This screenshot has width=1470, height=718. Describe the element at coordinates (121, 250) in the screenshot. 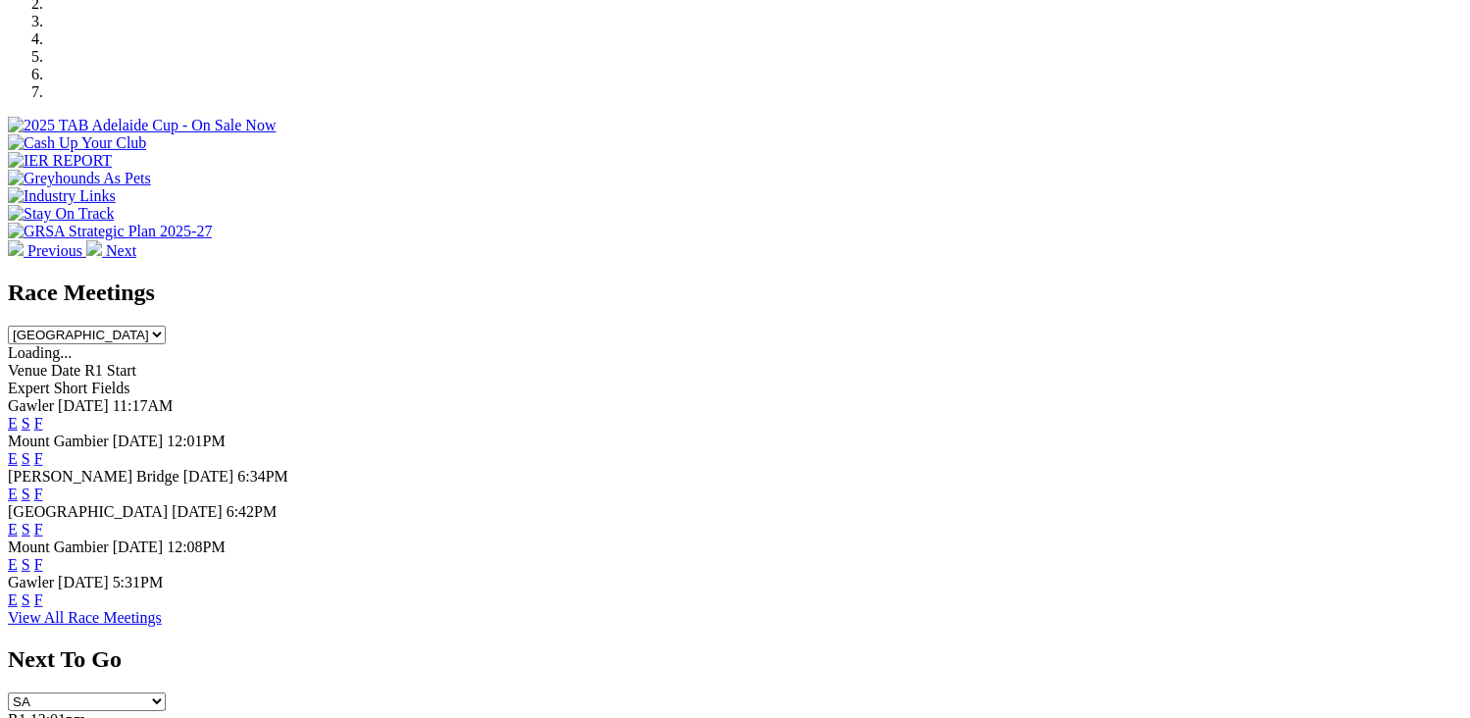

I see `span: Next` at that location.